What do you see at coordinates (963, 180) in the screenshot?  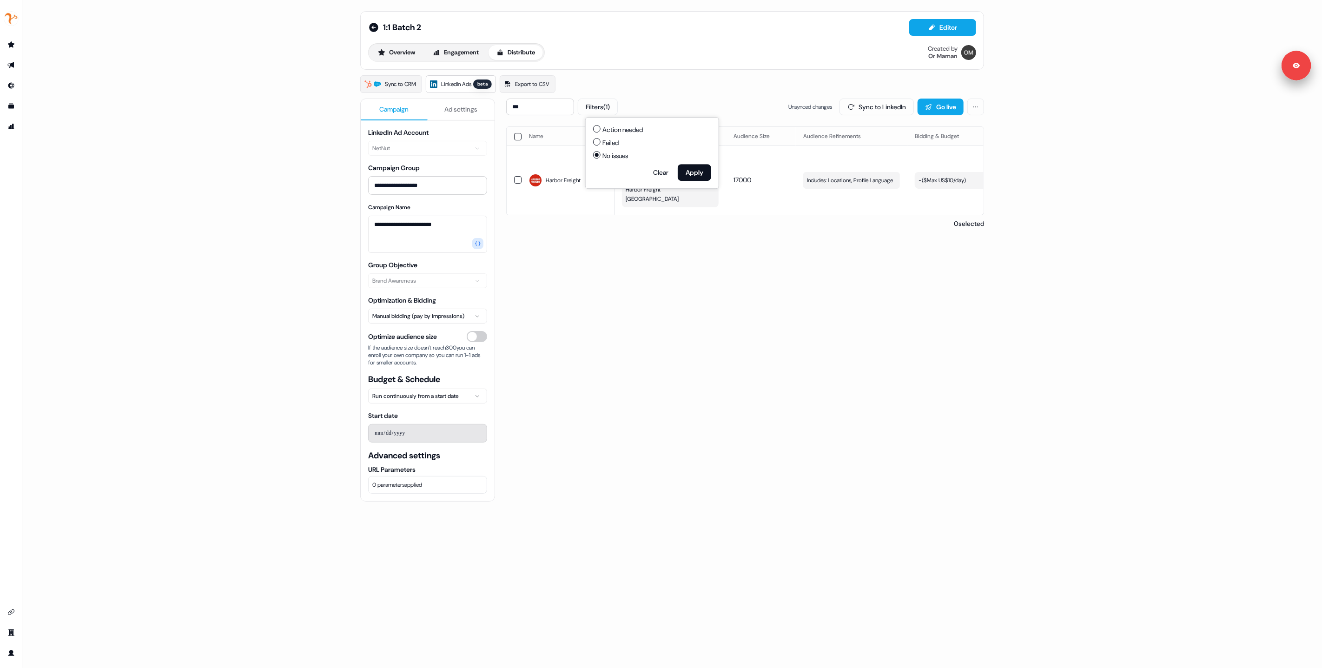 I see `button: -($Max US$10/day)` at bounding box center [963, 180].